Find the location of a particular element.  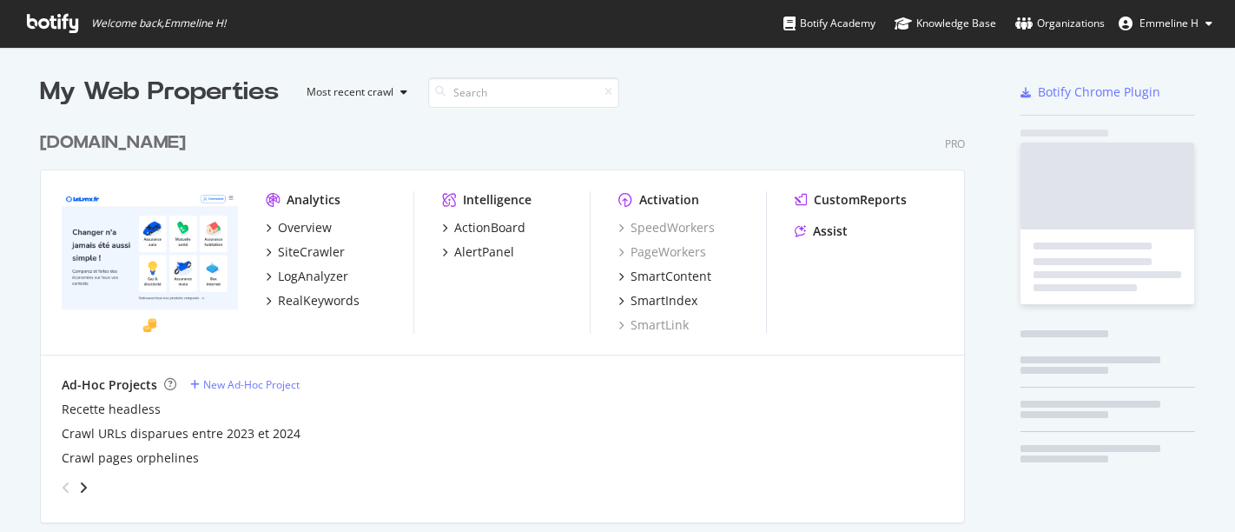

div: SiteCrawler is located at coordinates (311, 252).